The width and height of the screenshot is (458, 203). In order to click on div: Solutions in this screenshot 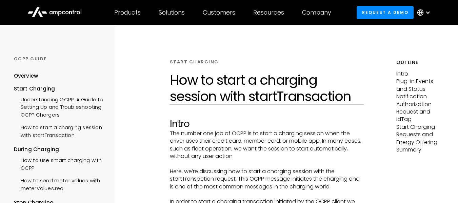, I will do `click(171, 13)`.